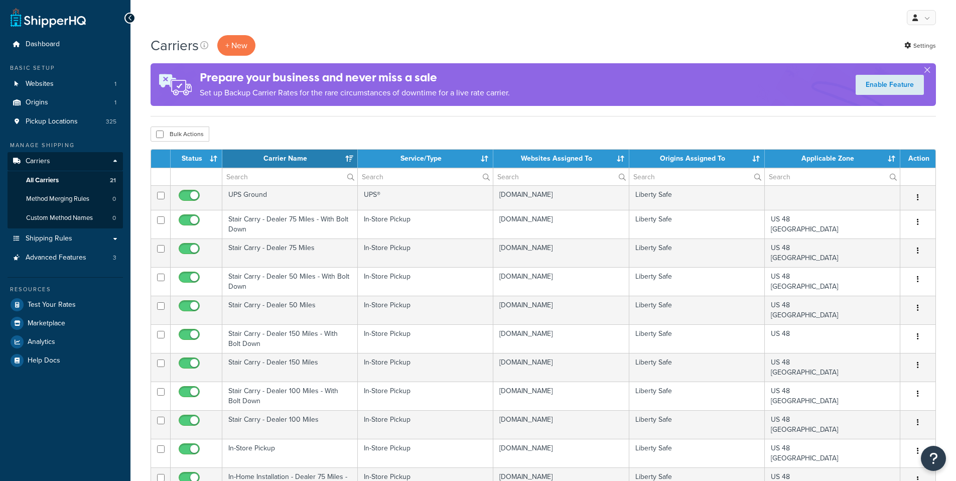  I want to click on span: Origins, so click(37, 102).